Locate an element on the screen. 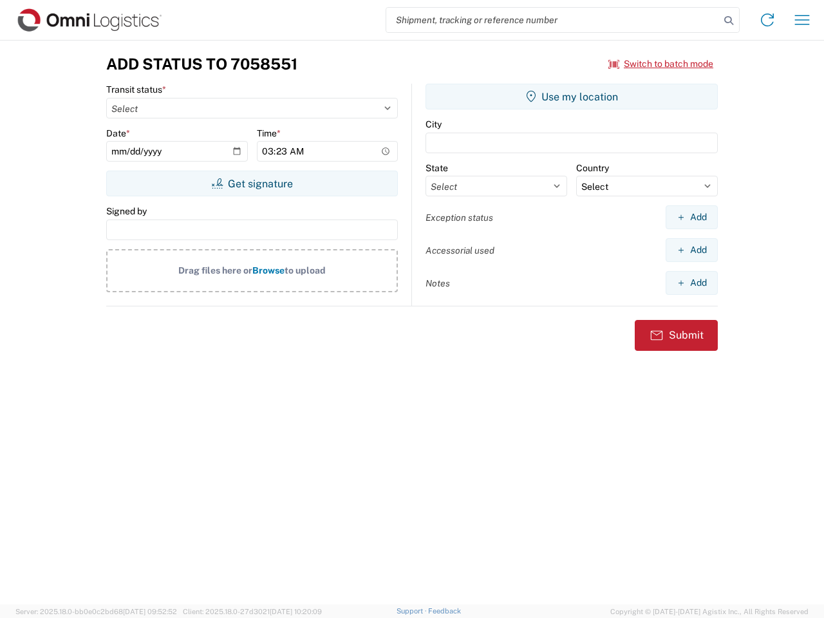 The width and height of the screenshot is (824, 618). button: Use my location is located at coordinates (572, 97).